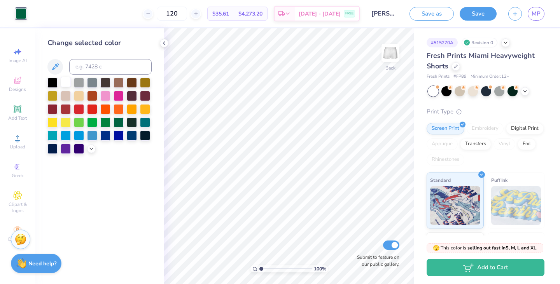 The height and width of the screenshot is (284, 560). What do you see at coordinates (17, 61) in the screenshot?
I see `span: Image AI` at bounding box center [17, 61].